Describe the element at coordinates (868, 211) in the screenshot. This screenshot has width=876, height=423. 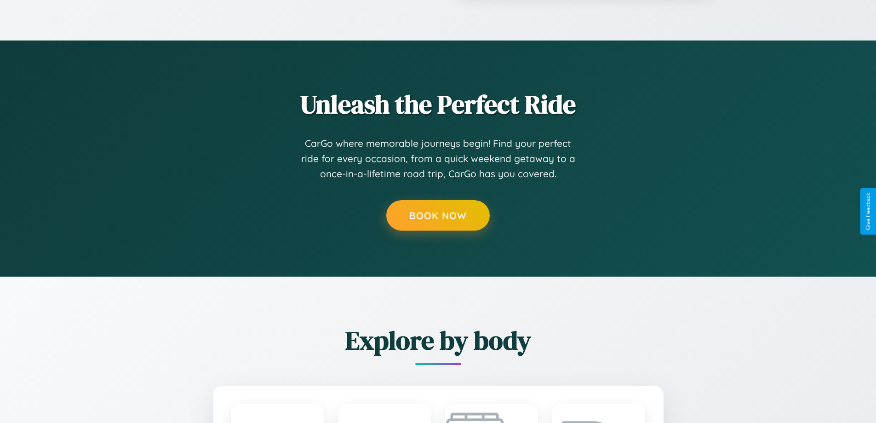
I see `div: Give Feedback` at that location.